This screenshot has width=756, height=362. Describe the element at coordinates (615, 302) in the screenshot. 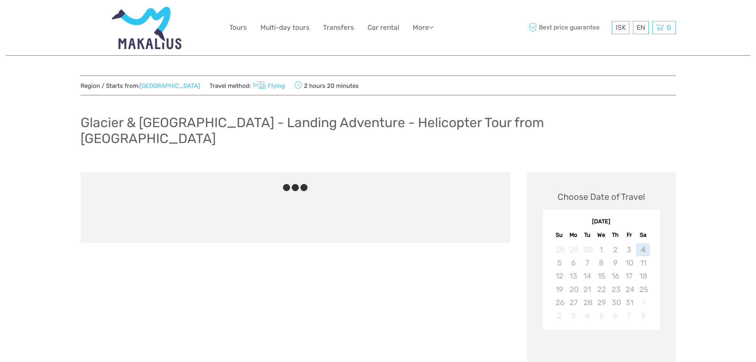

I see `div: Not available Thursday, October 30th, 2025` at that location.